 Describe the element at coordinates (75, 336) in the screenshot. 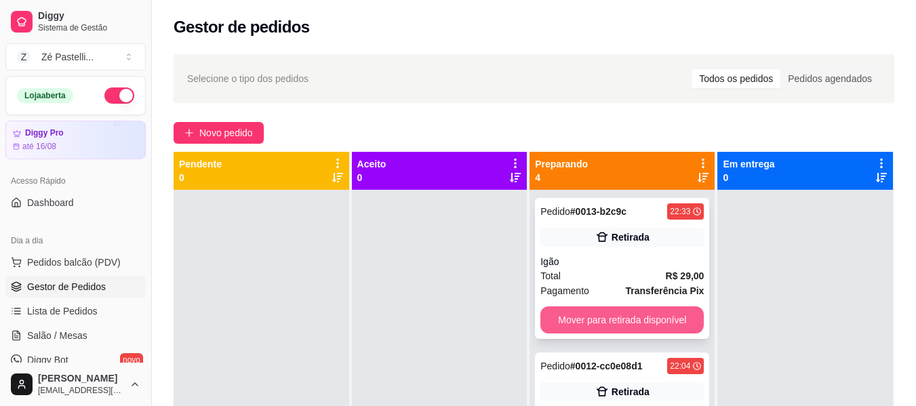

I see `a: Salão / Mesas` at that location.